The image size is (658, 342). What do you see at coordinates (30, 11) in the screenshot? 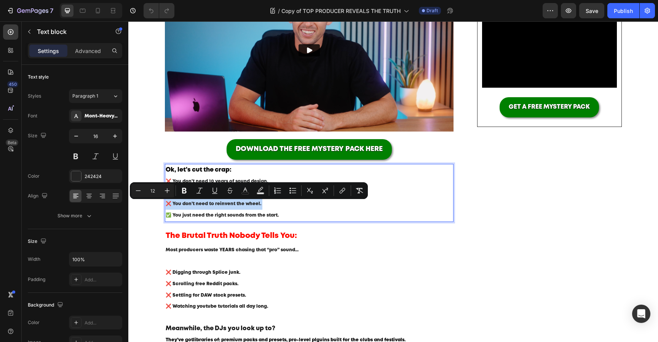
I see `button: 7` at bounding box center [30, 11].